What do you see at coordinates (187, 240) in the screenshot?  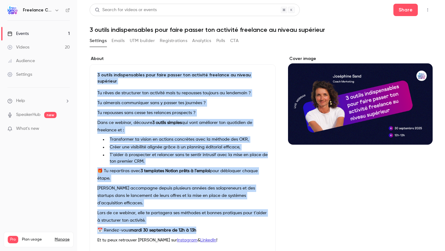 I see `a: Instagram` at bounding box center [187, 240].